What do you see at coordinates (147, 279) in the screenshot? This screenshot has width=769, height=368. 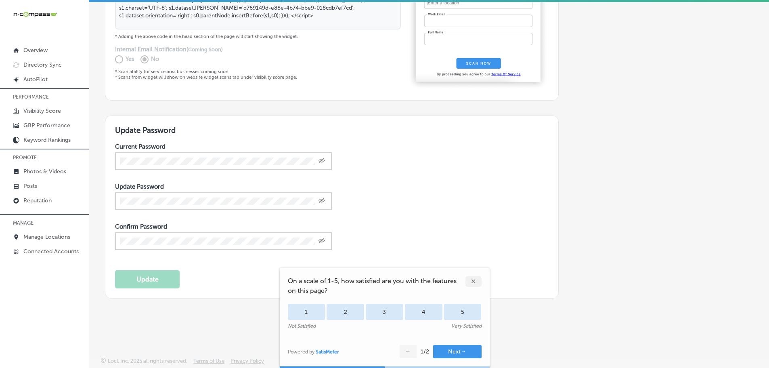 I see `button: Update` at bounding box center [147, 279].